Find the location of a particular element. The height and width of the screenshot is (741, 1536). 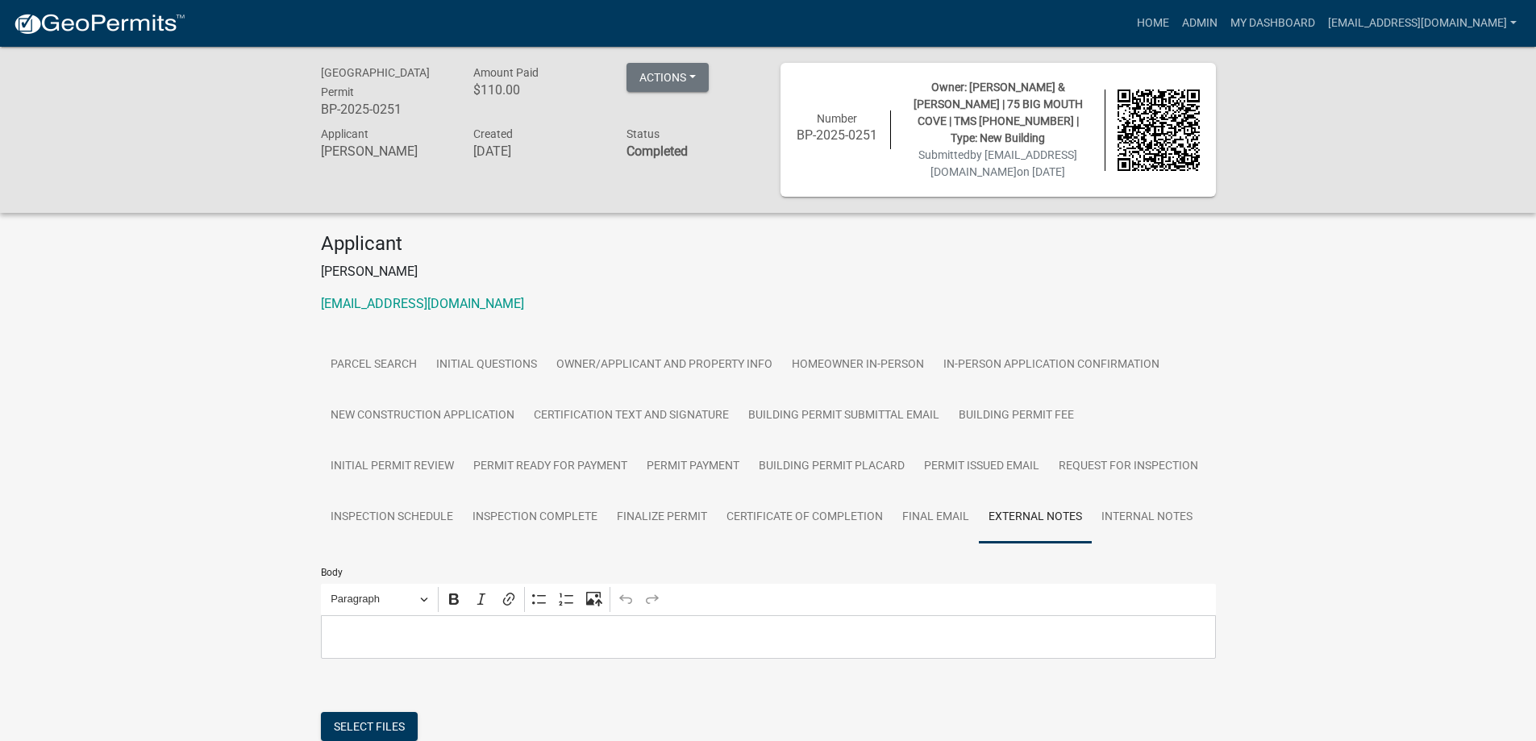

a: Home is located at coordinates (1153, 23).